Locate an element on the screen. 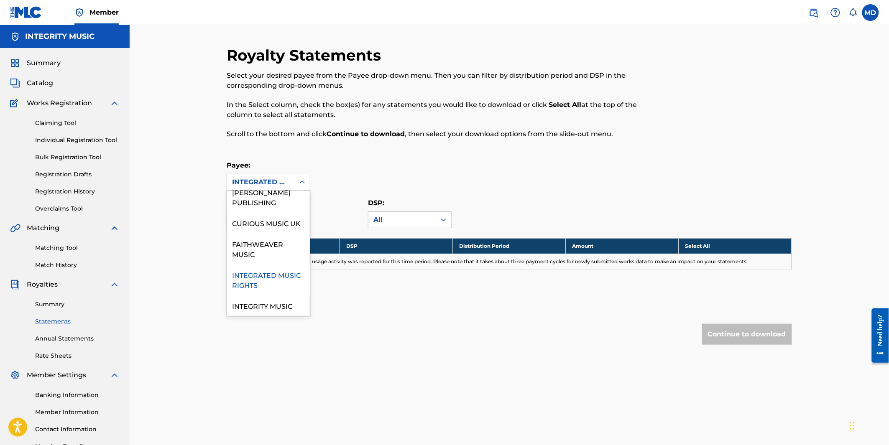 This screenshot has height=445, width=889. p: Select your desired payee from the Payee drop-down menu. Then you can filter by distribution peri... is located at coordinates (444, 81).